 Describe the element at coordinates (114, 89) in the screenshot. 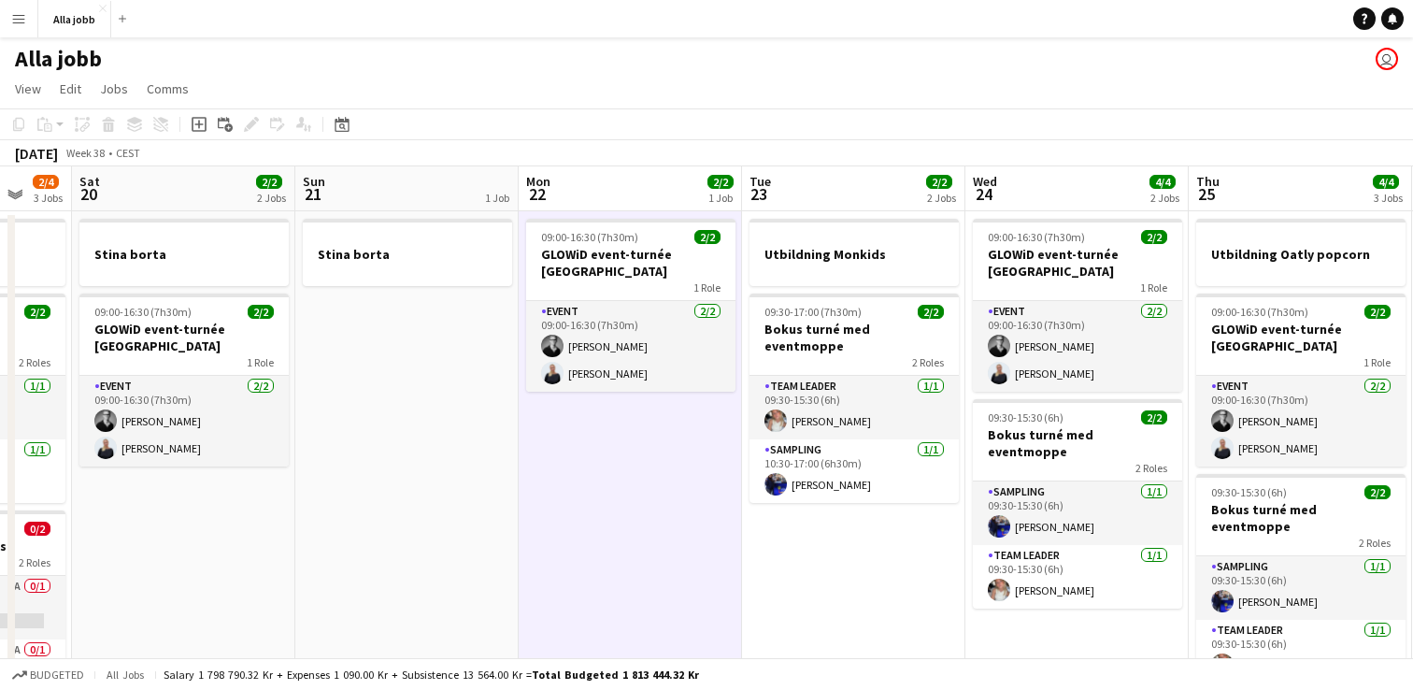

I see `a: Jobs` at that location.